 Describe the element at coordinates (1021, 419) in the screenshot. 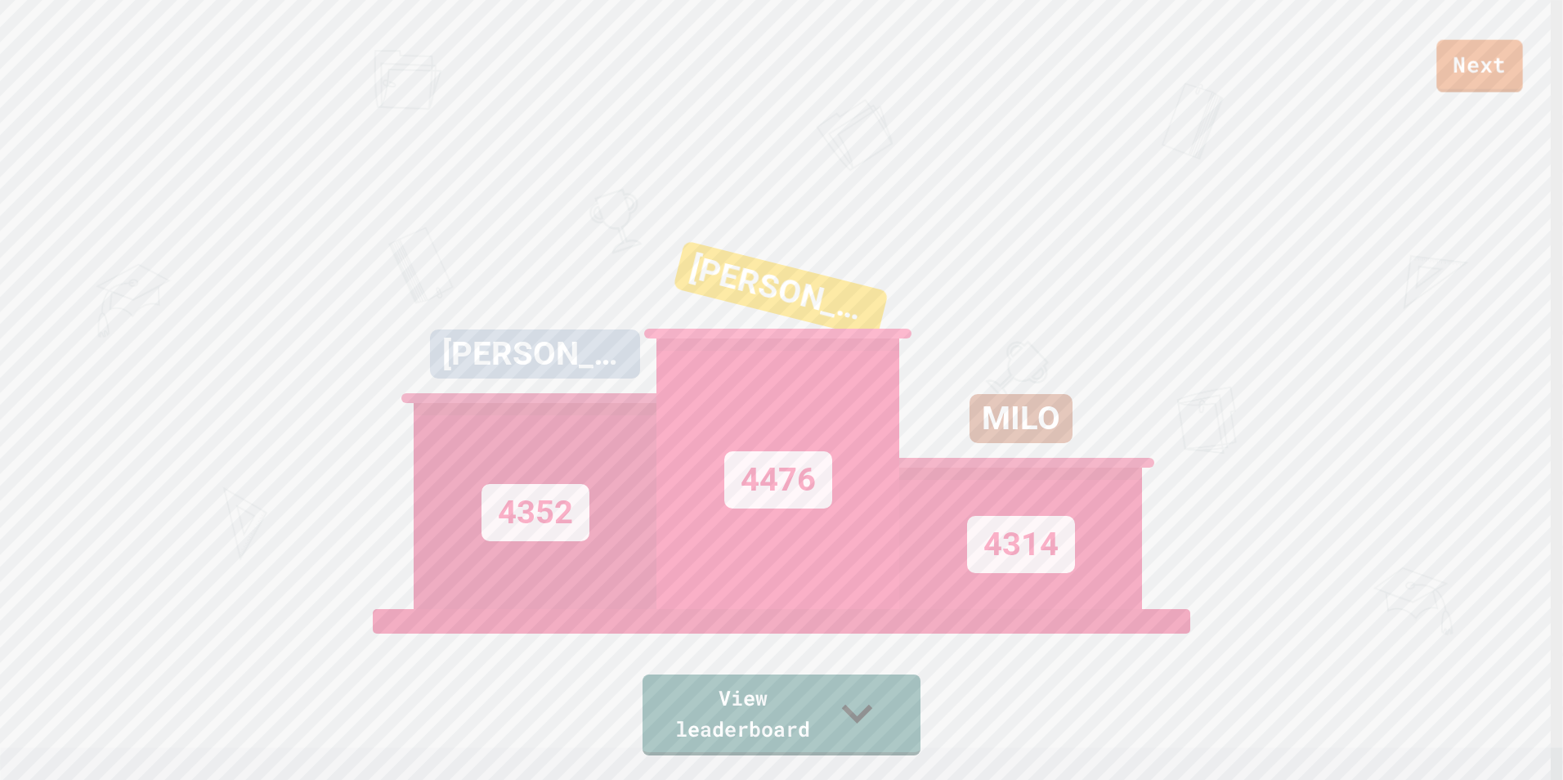

I see `div: MILO` at that location.